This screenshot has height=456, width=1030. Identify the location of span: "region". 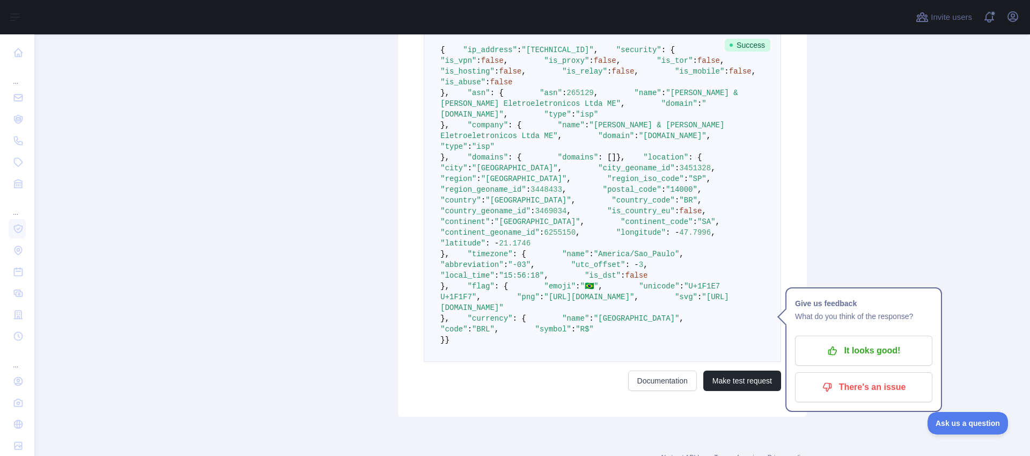
(458, 179).